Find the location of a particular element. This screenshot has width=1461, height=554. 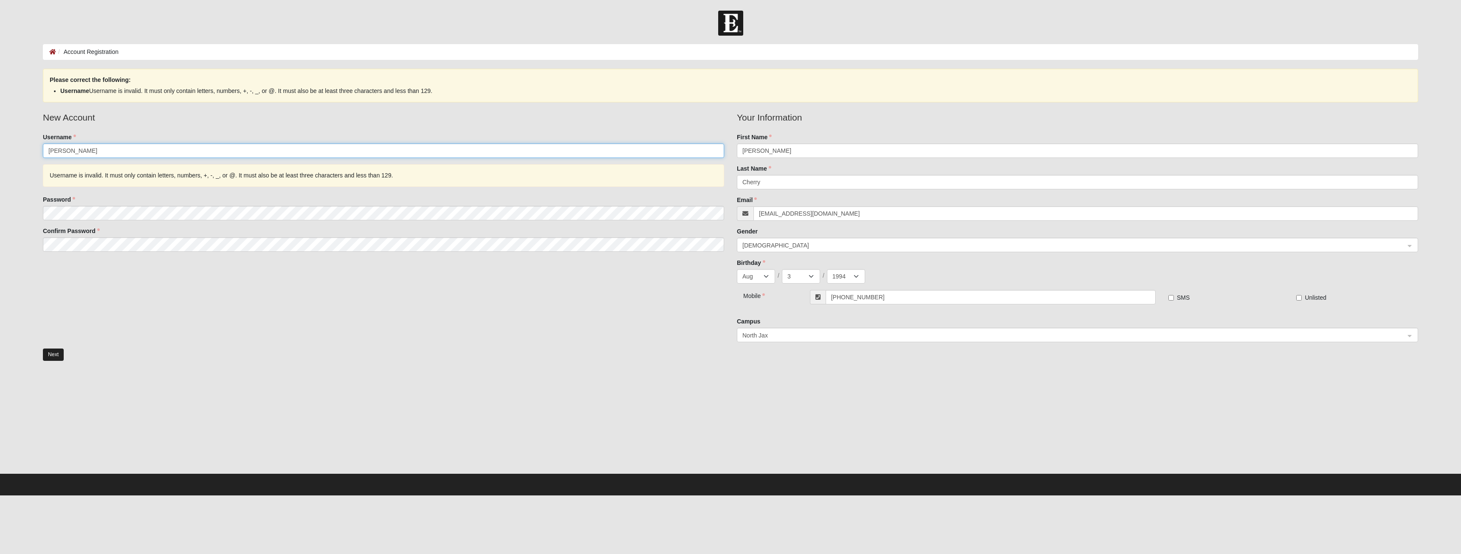

span: SMS is located at coordinates (1183, 298).